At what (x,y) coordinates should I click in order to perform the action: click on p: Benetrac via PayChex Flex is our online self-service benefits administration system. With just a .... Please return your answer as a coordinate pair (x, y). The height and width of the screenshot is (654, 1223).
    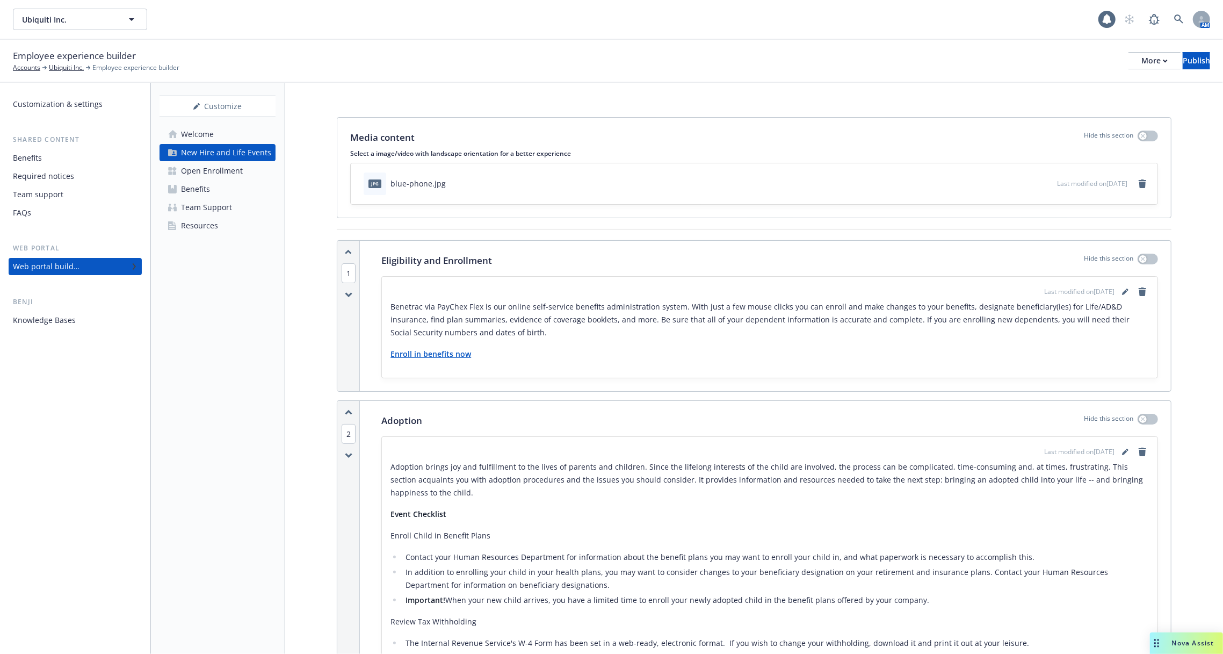
    Looking at the image, I should click on (770, 320).